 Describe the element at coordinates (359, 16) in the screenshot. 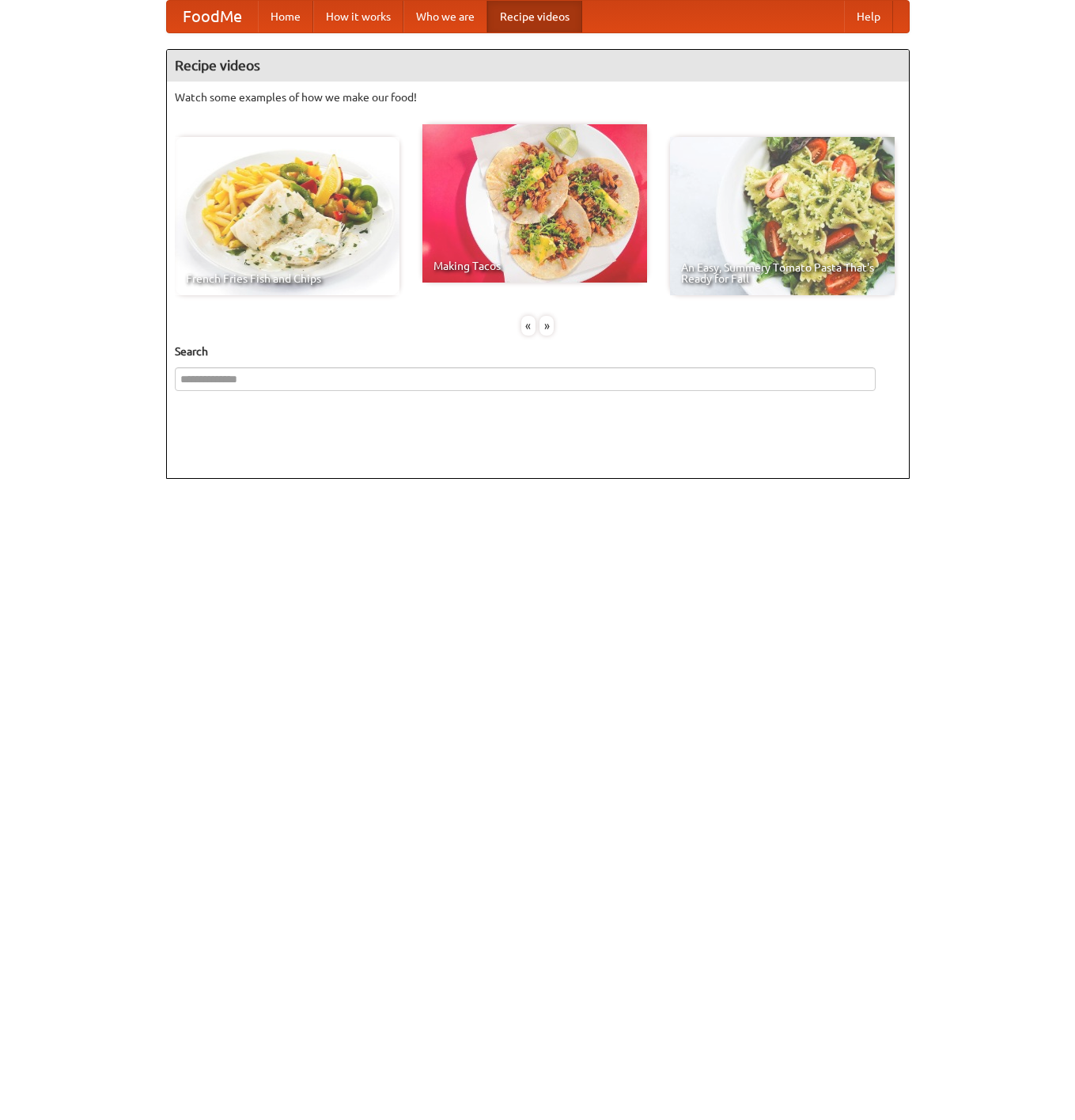

I see `a: How it works` at that location.